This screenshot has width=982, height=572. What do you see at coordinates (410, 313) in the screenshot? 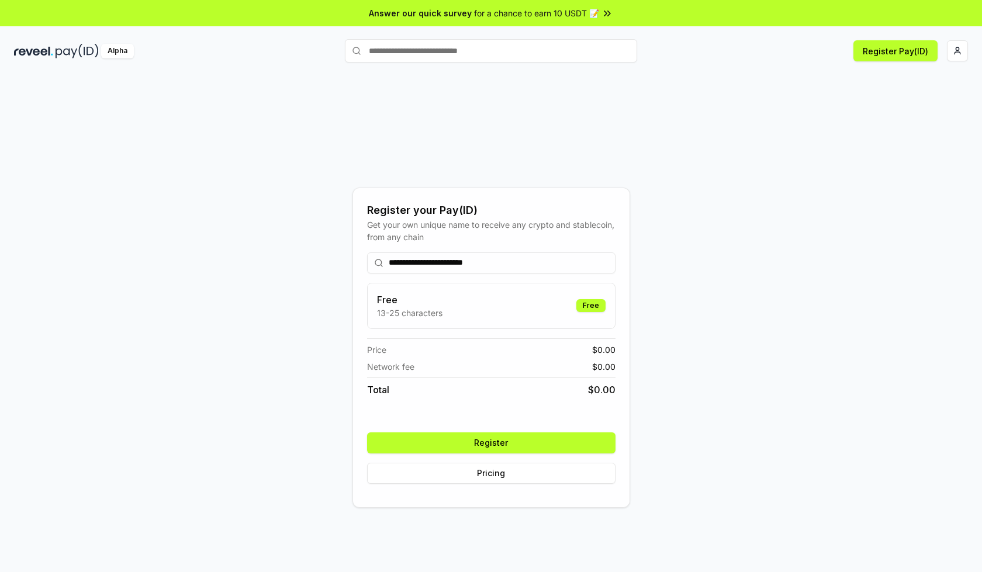
I see `p: 13-25 characters` at bounding box center [410, 313].